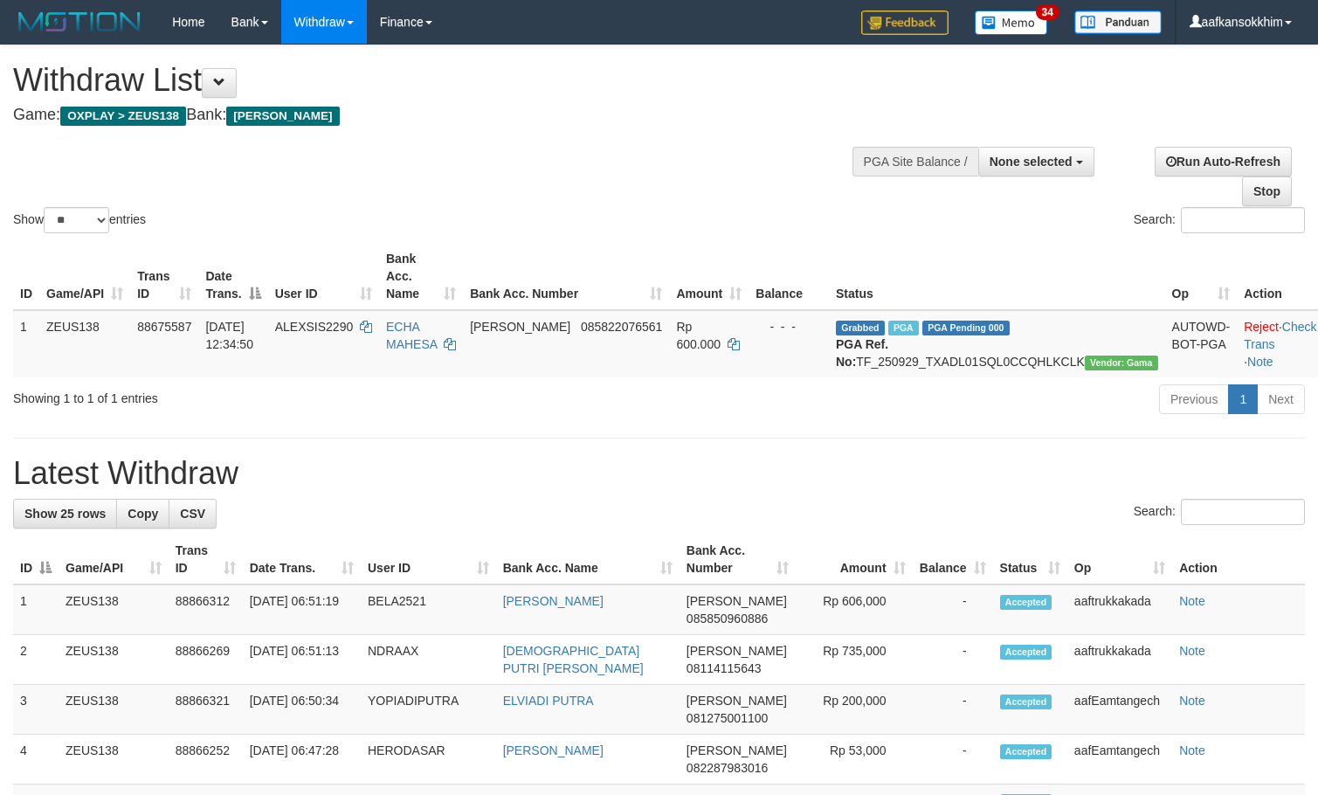  What do you see at coordinates (36, 759) in the screenshot?
I see `td: 4` at bounding box center [36, 759].